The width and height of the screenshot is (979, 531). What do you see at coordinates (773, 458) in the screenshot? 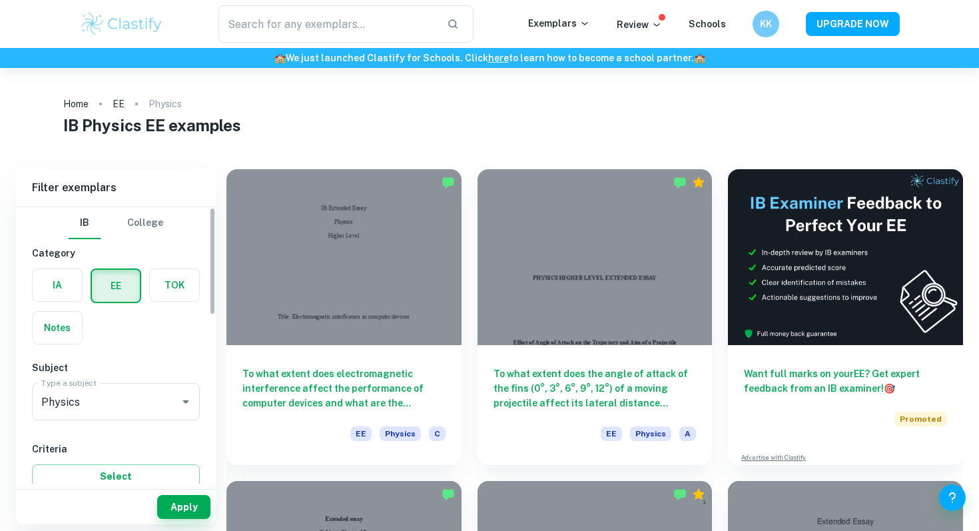
I see `a: Advertise with Clastify` at bounding box center [773, 458].